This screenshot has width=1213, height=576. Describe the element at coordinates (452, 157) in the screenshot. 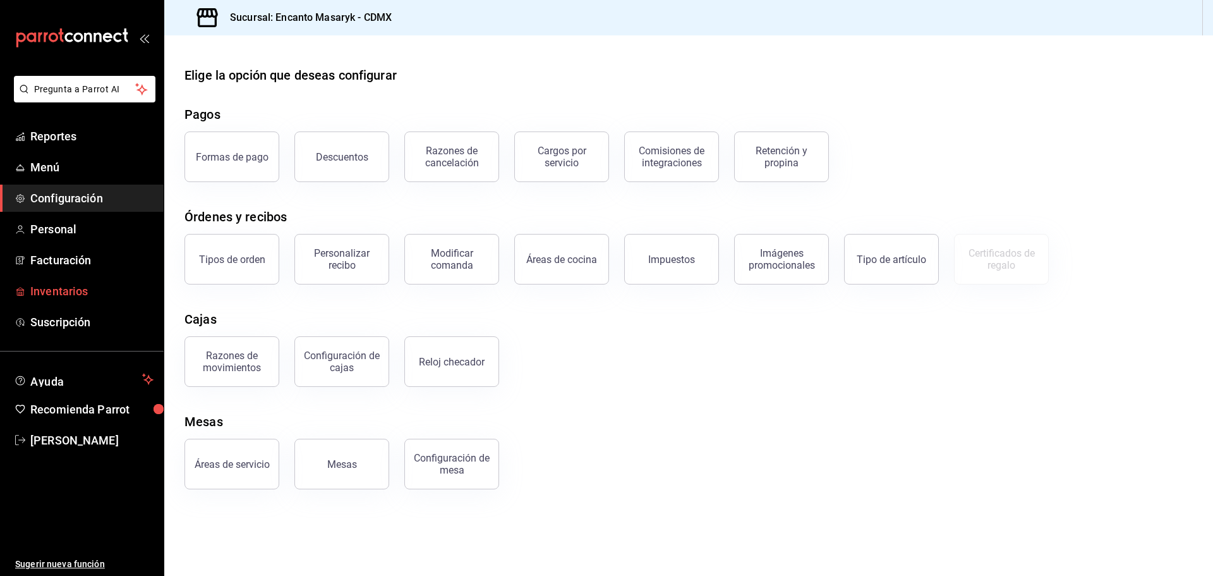

I see `button: Razones de cancelación` at that location.